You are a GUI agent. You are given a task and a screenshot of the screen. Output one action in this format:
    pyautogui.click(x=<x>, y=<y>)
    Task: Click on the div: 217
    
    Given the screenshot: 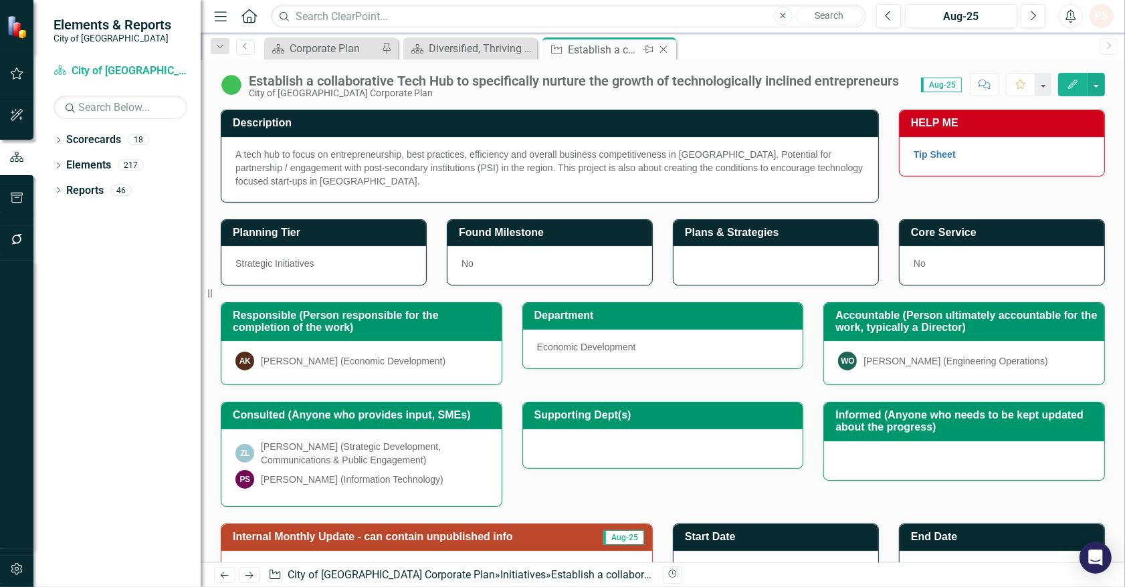 What is the action you would take?
    pyautogui.click(x=130, y=165)
    